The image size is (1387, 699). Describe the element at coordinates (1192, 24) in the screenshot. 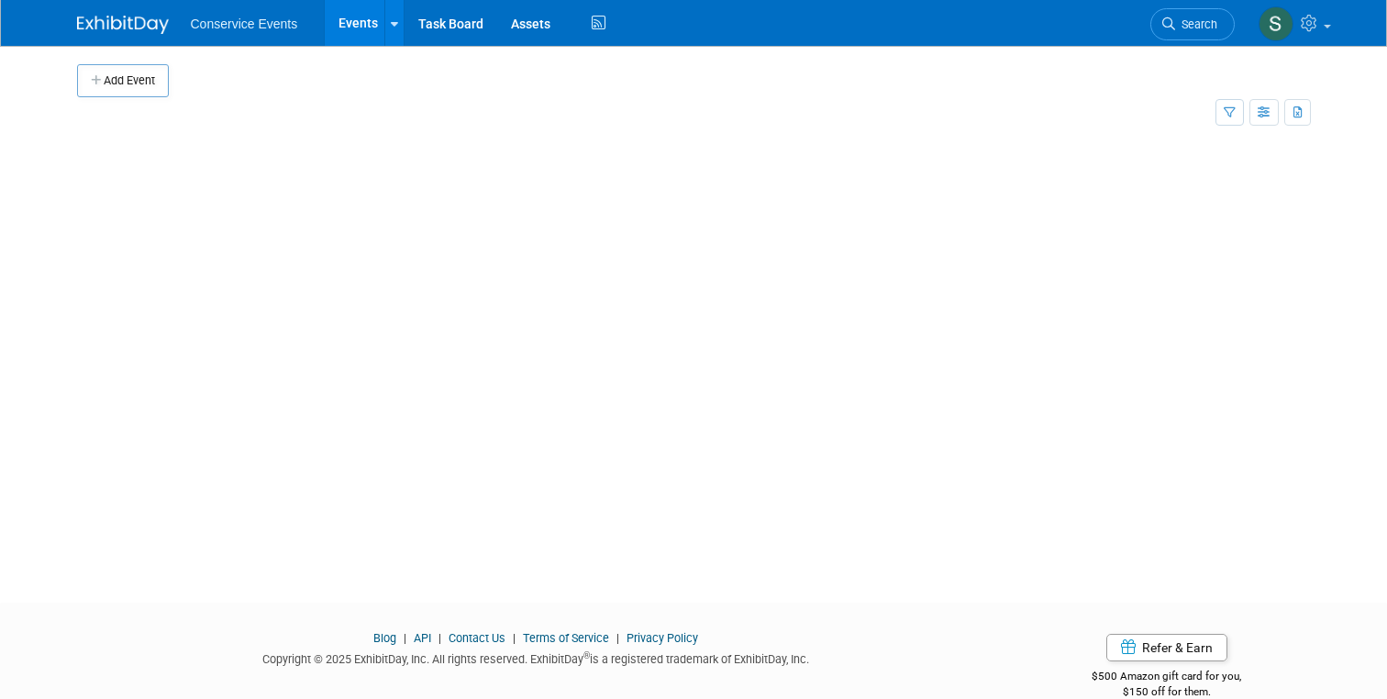

I see `a: Search` at that location.